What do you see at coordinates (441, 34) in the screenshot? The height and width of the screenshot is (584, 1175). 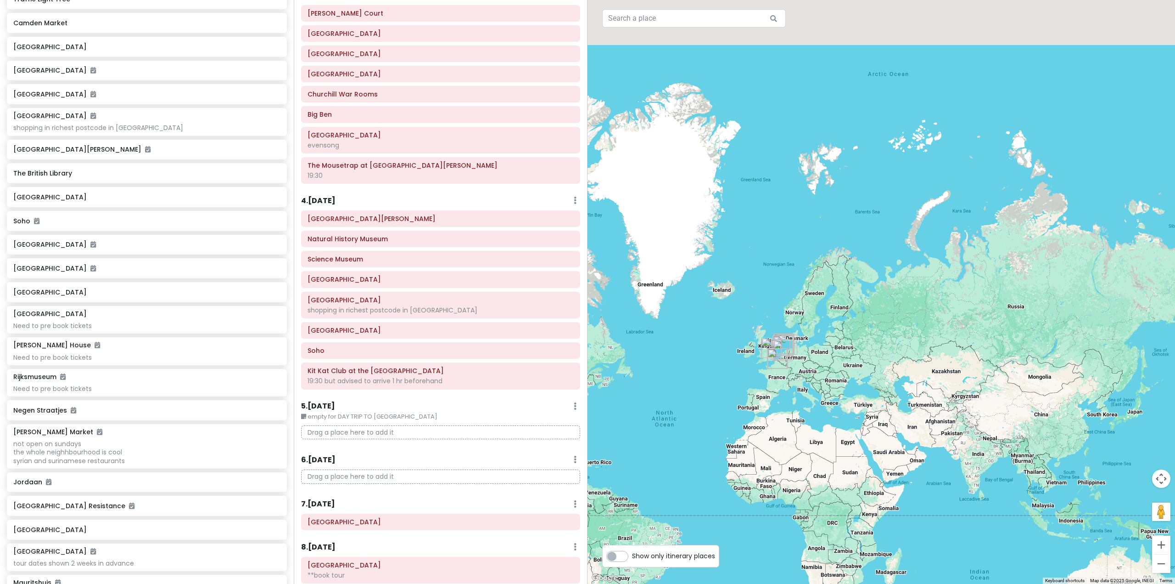 I see `h6: Covent Garden` at bounding box center [441, 34].